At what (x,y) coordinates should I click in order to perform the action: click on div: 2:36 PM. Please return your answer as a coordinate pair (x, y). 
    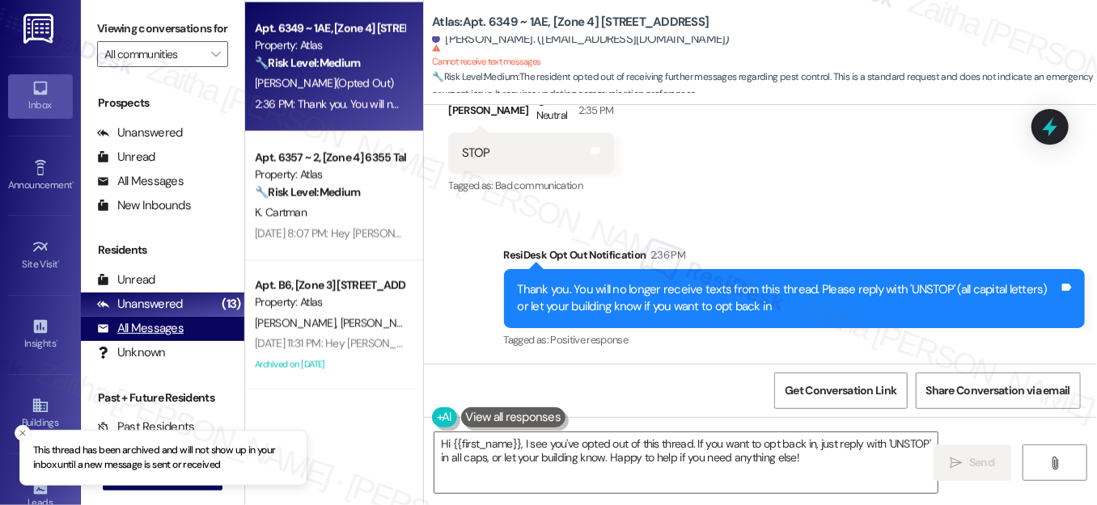
    Looking at the image, I should click on (666, 255).